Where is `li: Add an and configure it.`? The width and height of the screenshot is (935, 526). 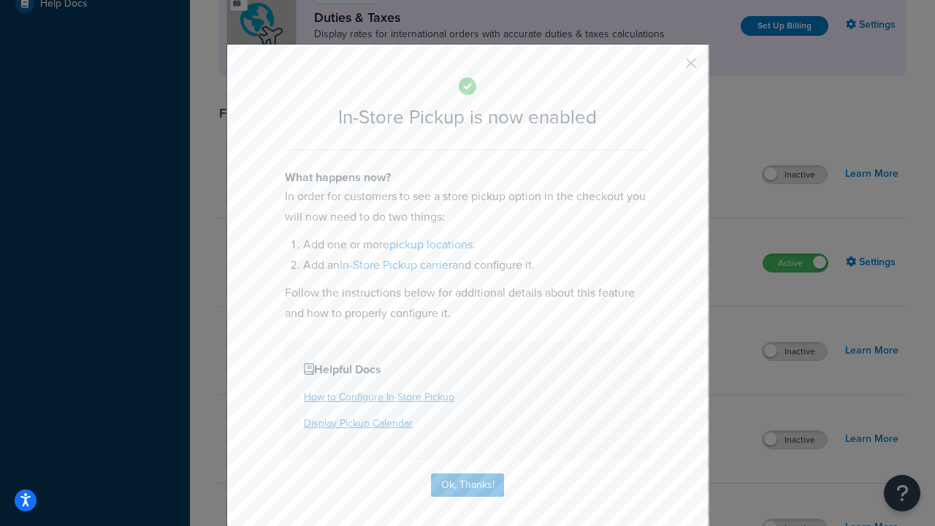
li: Add an and configure it. is located at coordinates (476, 265).